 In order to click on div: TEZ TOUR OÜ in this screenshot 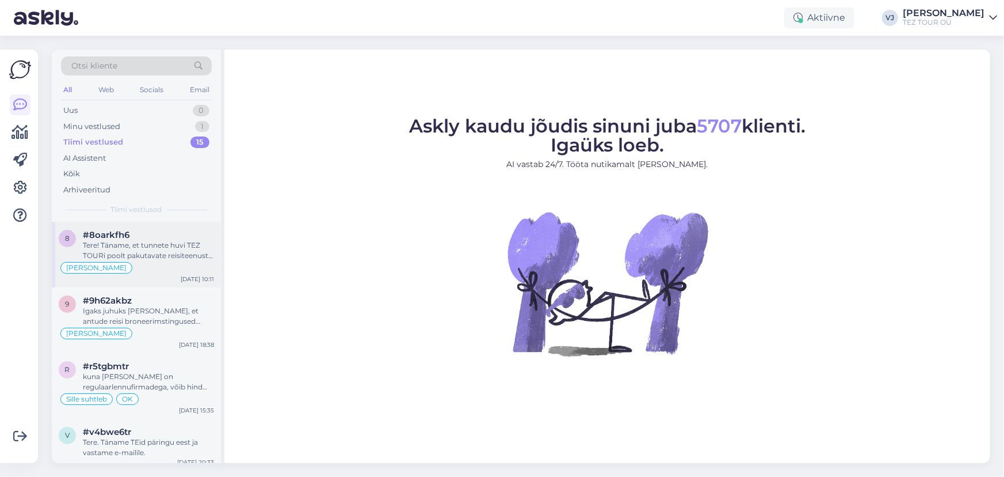, I will do `click(944, 22)`.